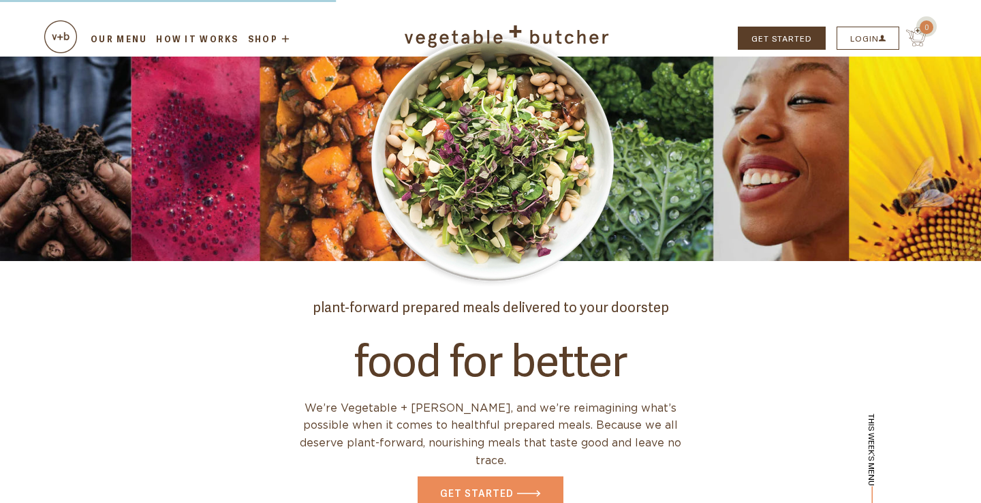 The image size is (981, 503). Describe the element at coordinates (491, 306) in the screenshot. I see `div: plant-forward prepared meals delivered to your doorstep` at that location.